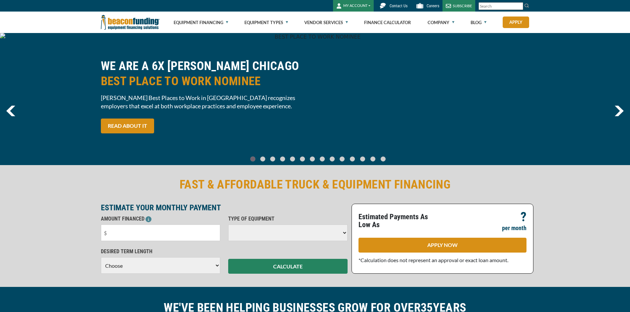 The width and height of the screenshot is (630, 312). Describe the element at coordinates (398, 221) in the screenshot. I see `p: Estimated Payments As Low As` at that location.